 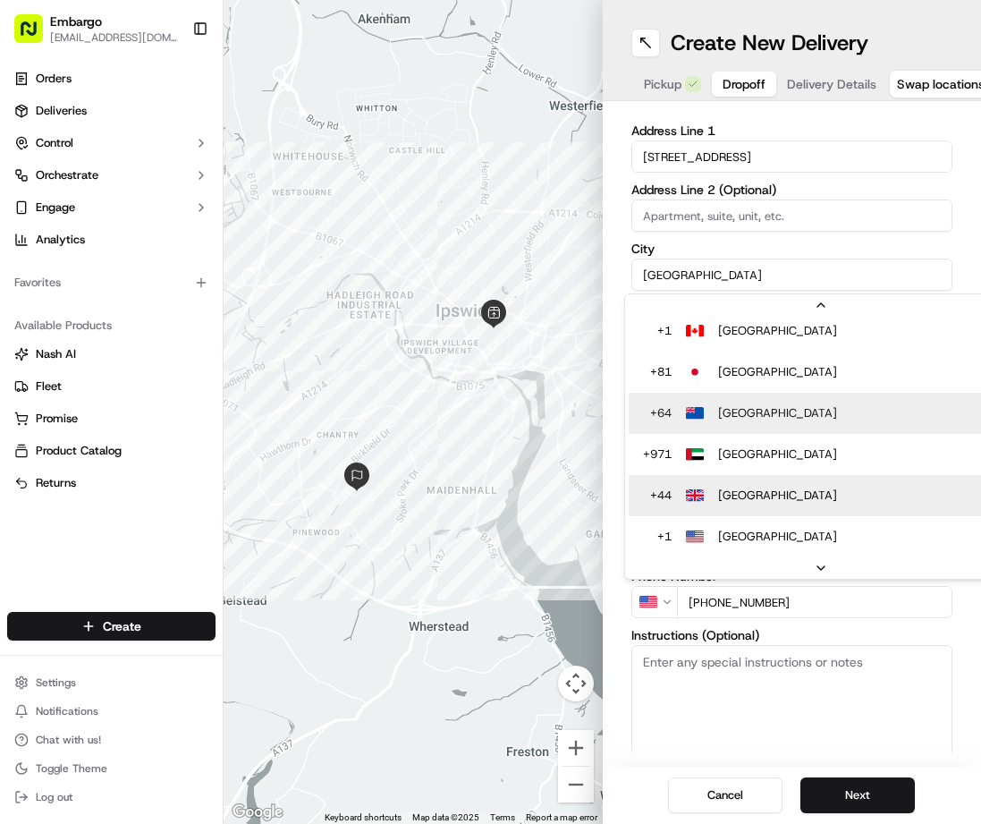 I want to click on p: + 81, so click(x=657, y=372).